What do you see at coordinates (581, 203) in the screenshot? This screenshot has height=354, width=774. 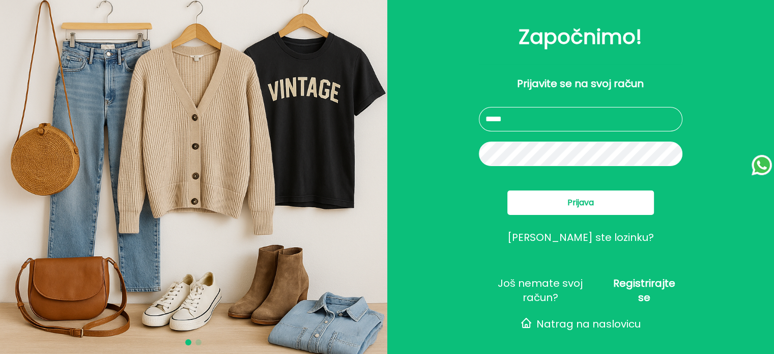 I see `button: Prijava` at bounding box center [581, 203].